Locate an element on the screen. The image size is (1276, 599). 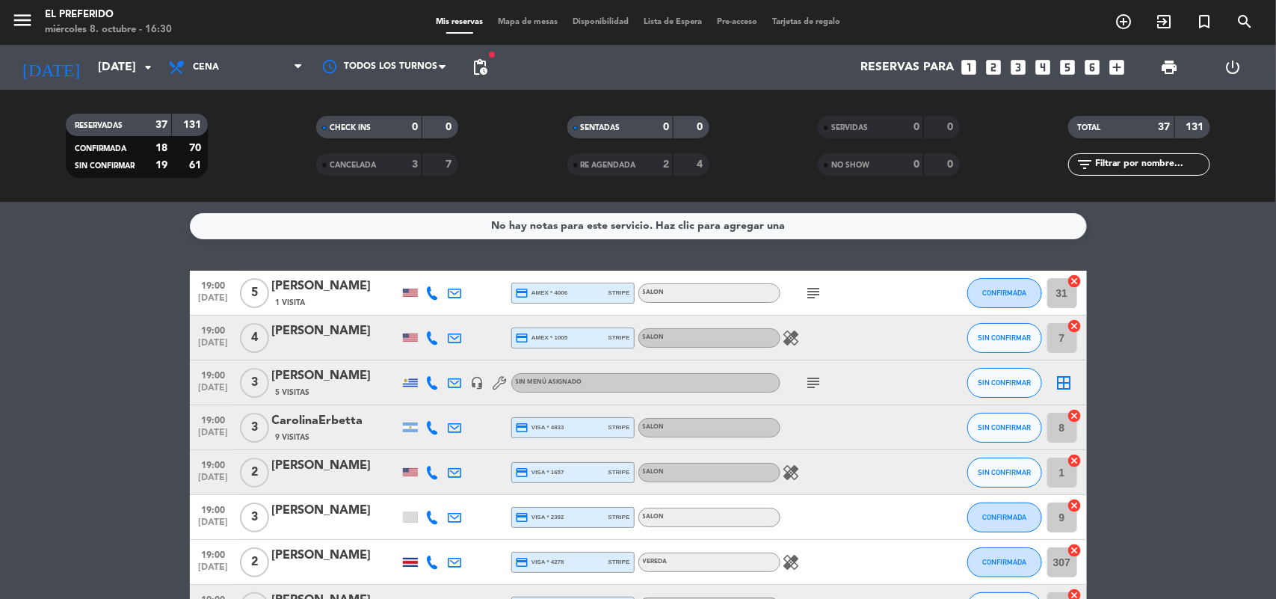
strong: 37 is located at coordinates (161, 125).